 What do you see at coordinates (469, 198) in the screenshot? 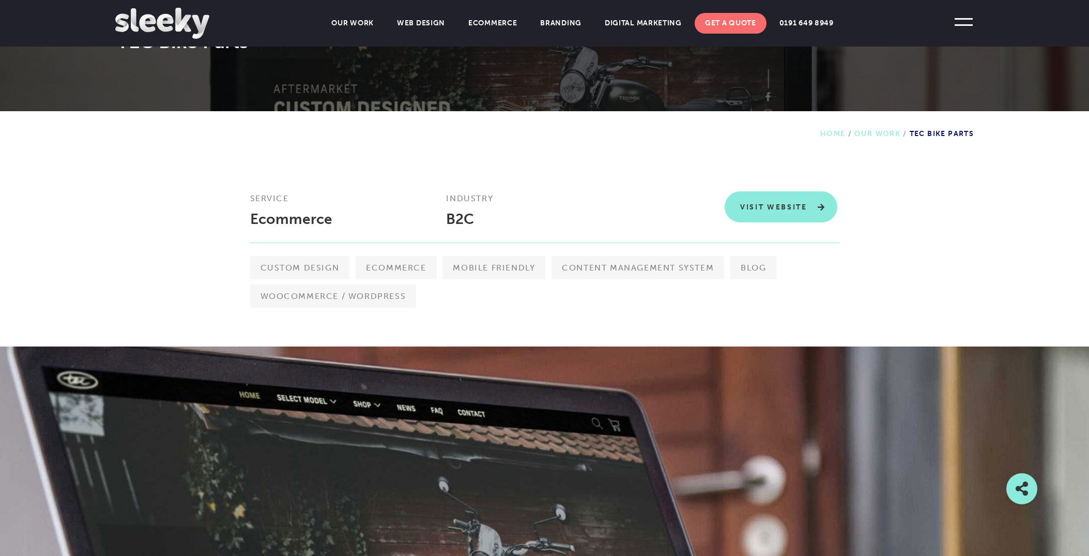
I see `strong: Industry` at bounding box center [469, 198].